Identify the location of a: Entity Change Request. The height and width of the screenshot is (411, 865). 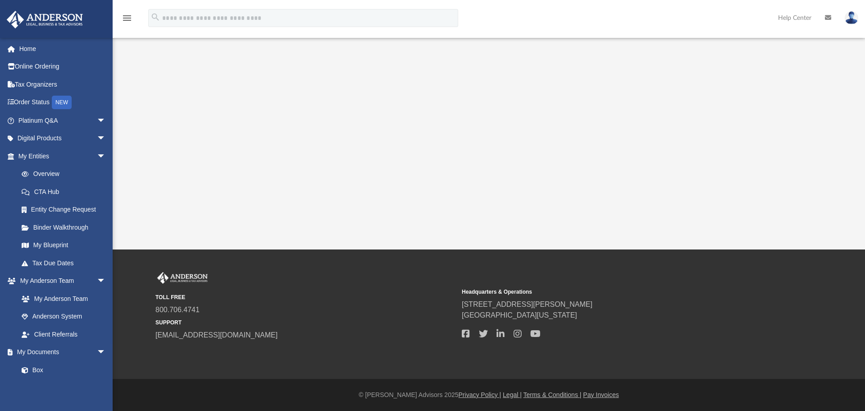
(66, 210).